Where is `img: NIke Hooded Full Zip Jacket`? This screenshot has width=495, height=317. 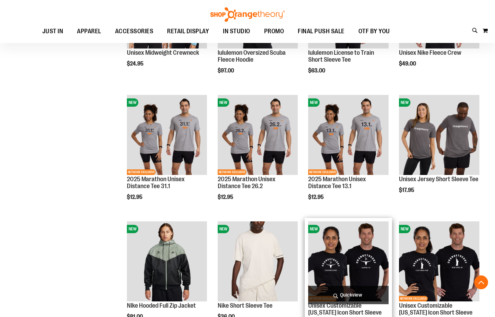
img: NIke Hooded Full Zip Jacket is located at coordinates (167, 262).